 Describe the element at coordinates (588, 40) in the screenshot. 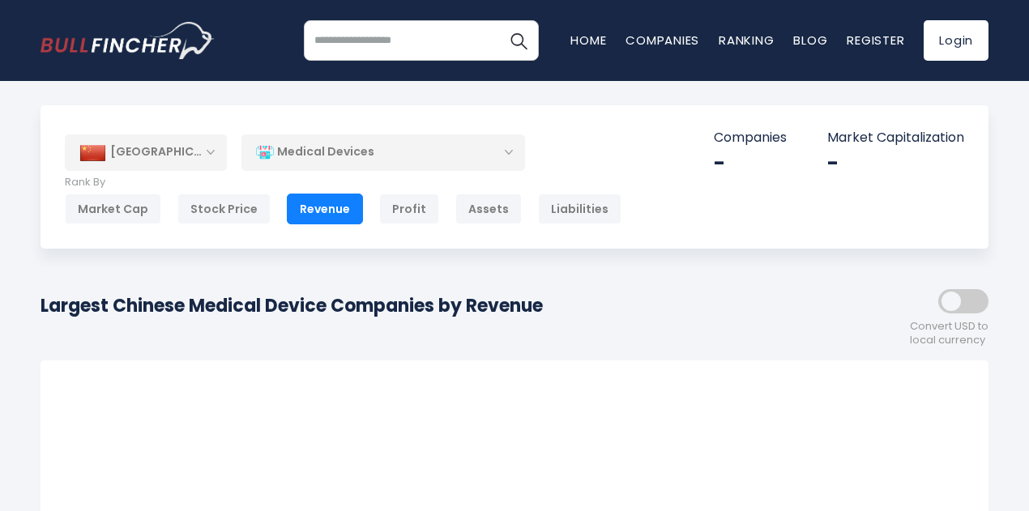

I see `a: Home` at that location.